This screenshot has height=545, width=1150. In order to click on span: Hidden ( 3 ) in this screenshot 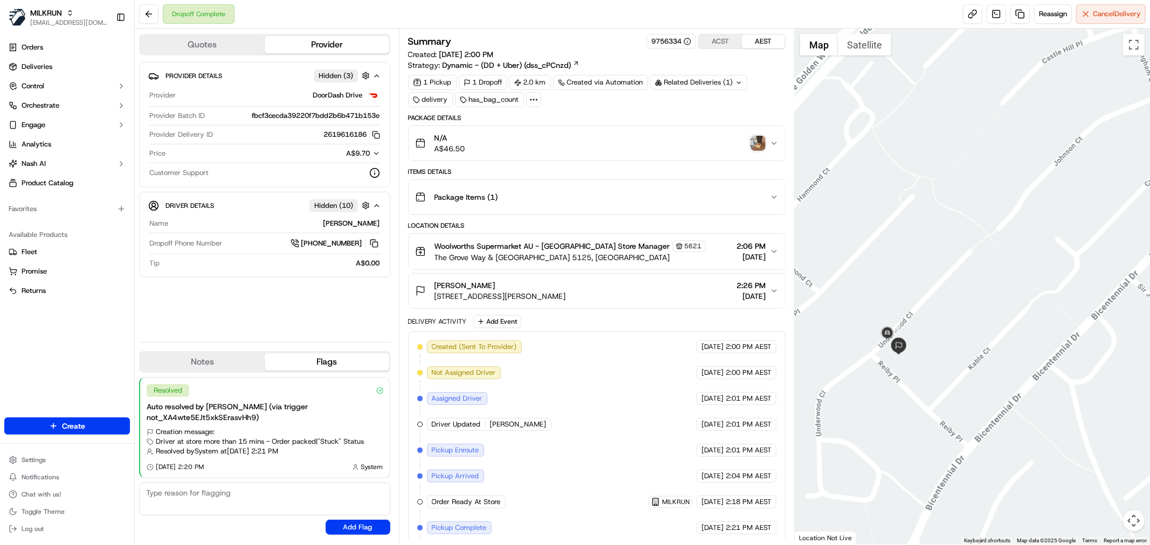, I will do `click(336, 76)`.